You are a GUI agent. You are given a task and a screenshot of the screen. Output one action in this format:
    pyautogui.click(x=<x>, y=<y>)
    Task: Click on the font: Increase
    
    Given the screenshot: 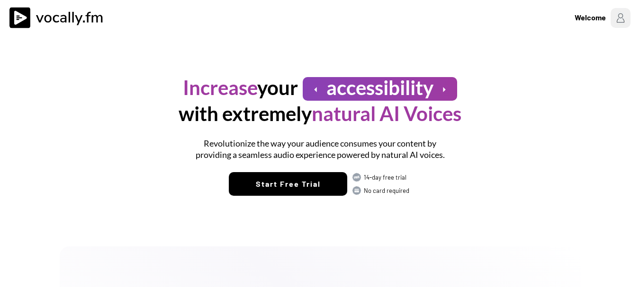 What is the action you would take?
    pyautogui.click(x=220, y=88)
    